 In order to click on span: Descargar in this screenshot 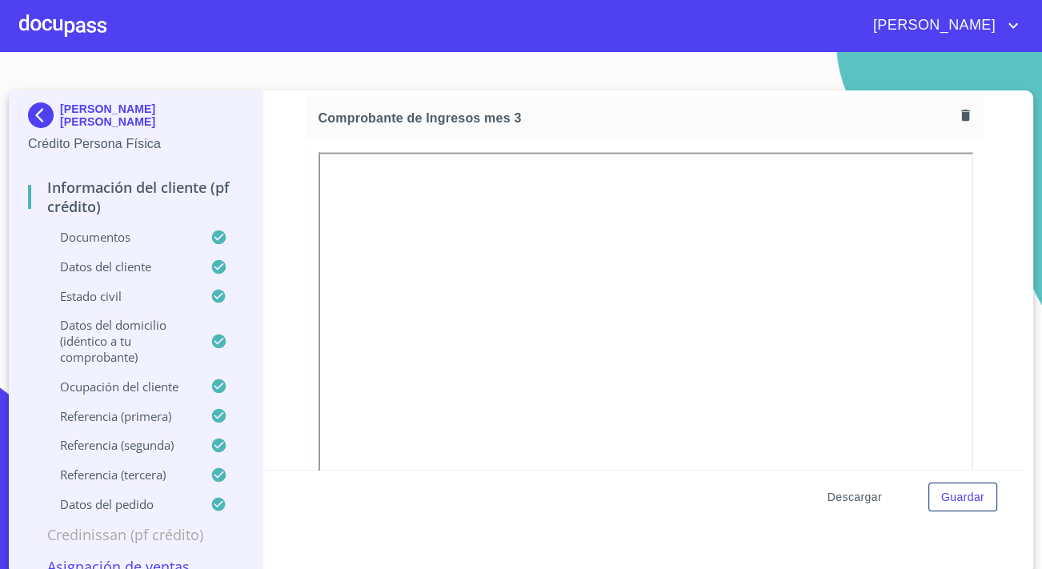, I will do `click(854, 497)`.